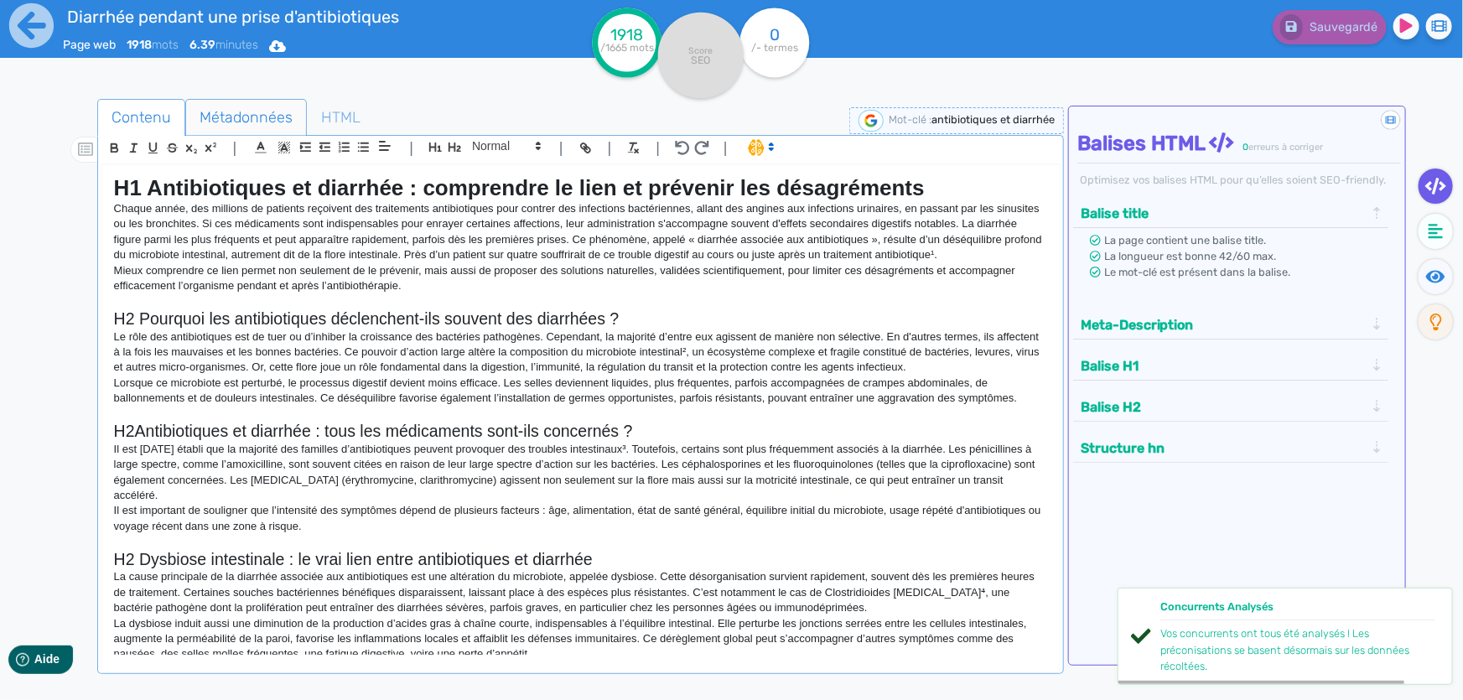 The height and width of the screenshot is (700, 1463). What do you see at coordinates (580, 352) in the screenshot?
I see `p: Le rôle des antibiotiques est de tuer ou d’inhiber la croissance des bactéries pathogènes. Cepend...` at bounding box center [580, 352].